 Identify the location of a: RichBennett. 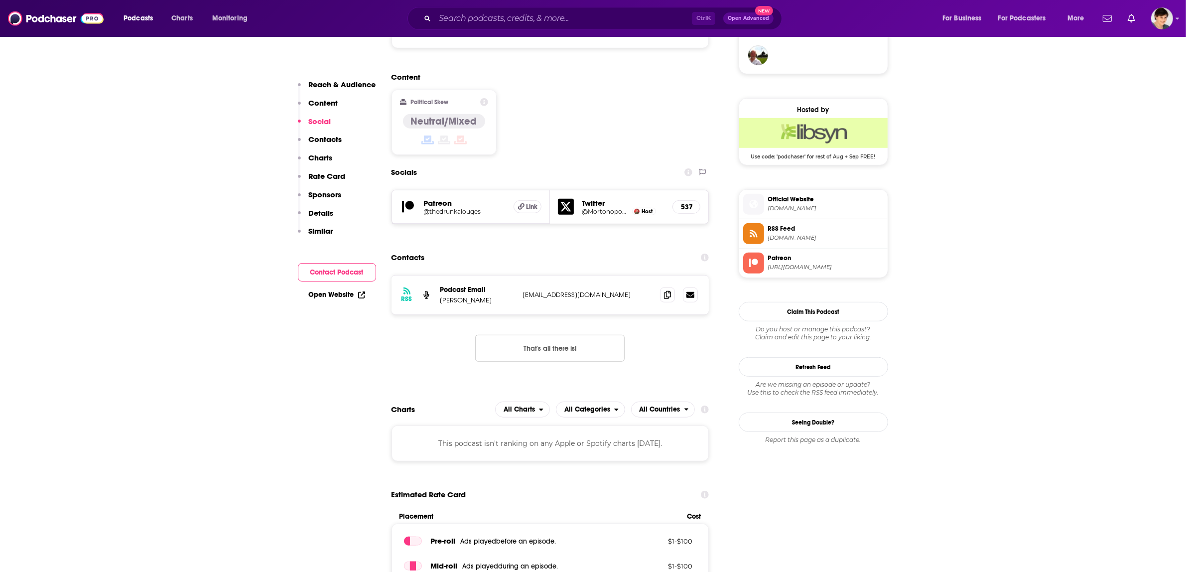
(758, 55).